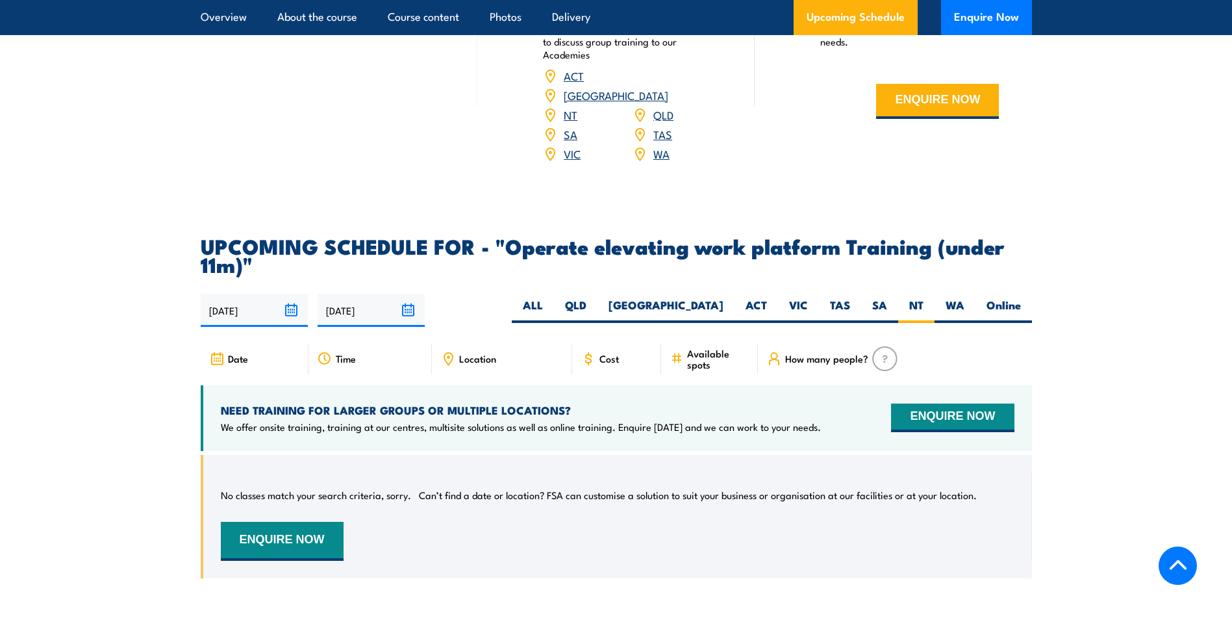 This screenshot has height=620, width=1232. I want to click on a: QLD, so click(663, 114).